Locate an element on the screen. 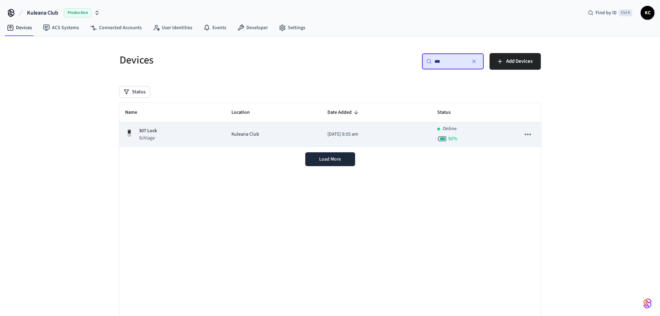 The width and height of the screenshot is (660, 316). button: Load More is located at coordinates (330, 159).